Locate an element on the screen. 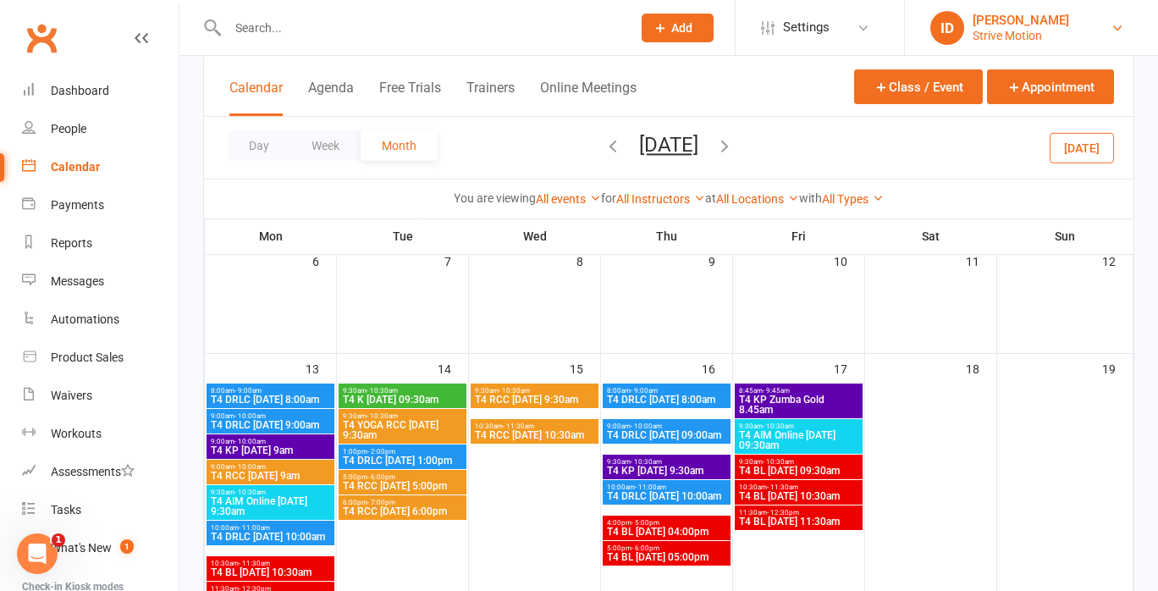  div: Waivers is located at coordinates (71, 395).